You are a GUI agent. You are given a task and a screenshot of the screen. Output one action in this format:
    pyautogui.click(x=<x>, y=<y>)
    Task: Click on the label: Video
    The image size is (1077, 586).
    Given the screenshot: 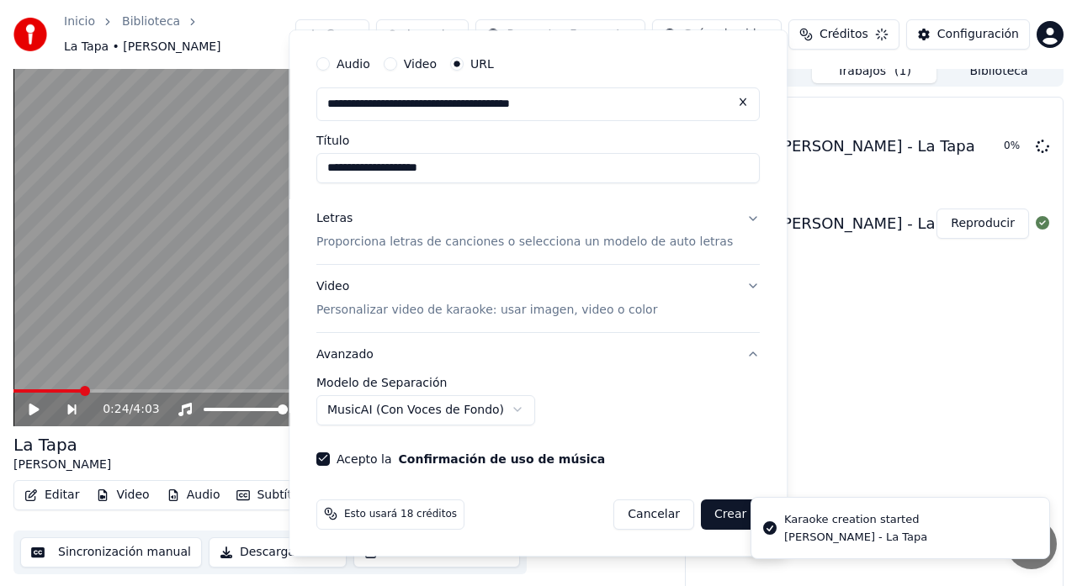 What is the action you would take?
    pyautogui.click(x=420, y=64)
    